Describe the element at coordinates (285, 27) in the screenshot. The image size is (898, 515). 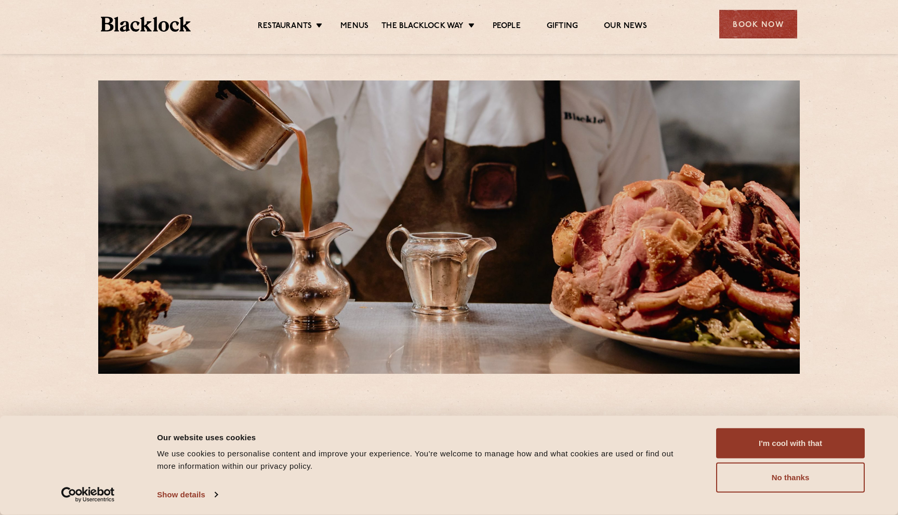
I see `a: Restaurants` at that location.